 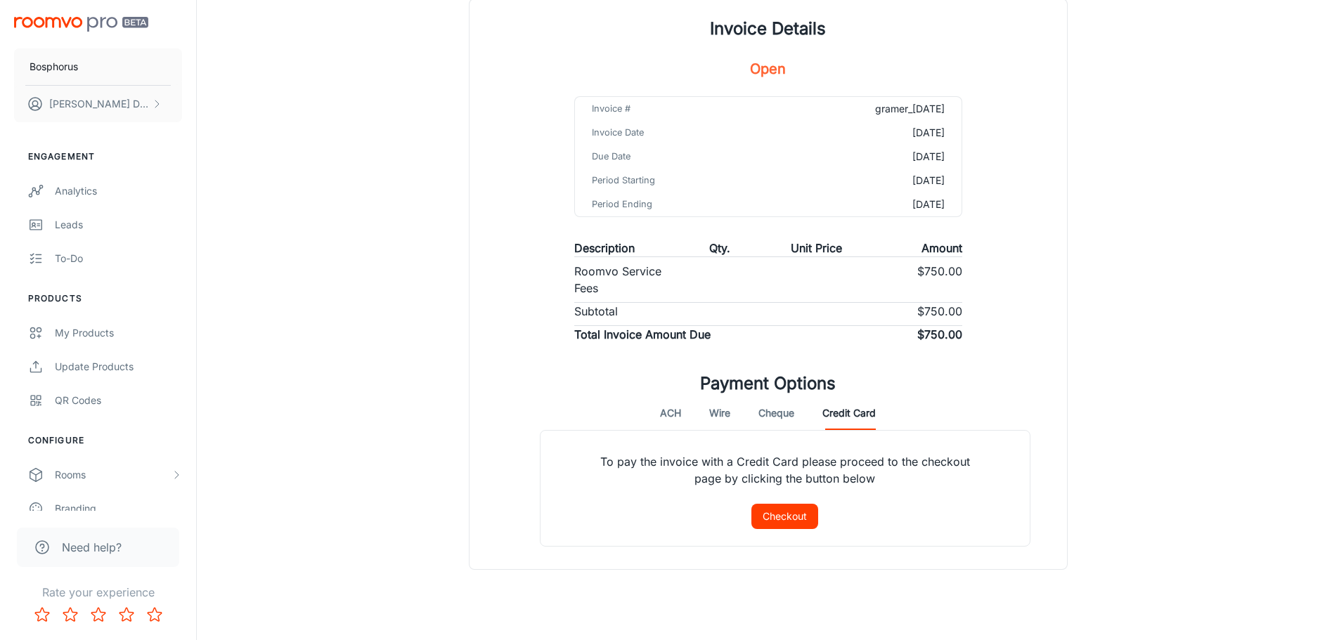 What do you see at coordinates (816, 248) in the screenshot?
I see `p: Unit Price` at bounding box center [816, 248].